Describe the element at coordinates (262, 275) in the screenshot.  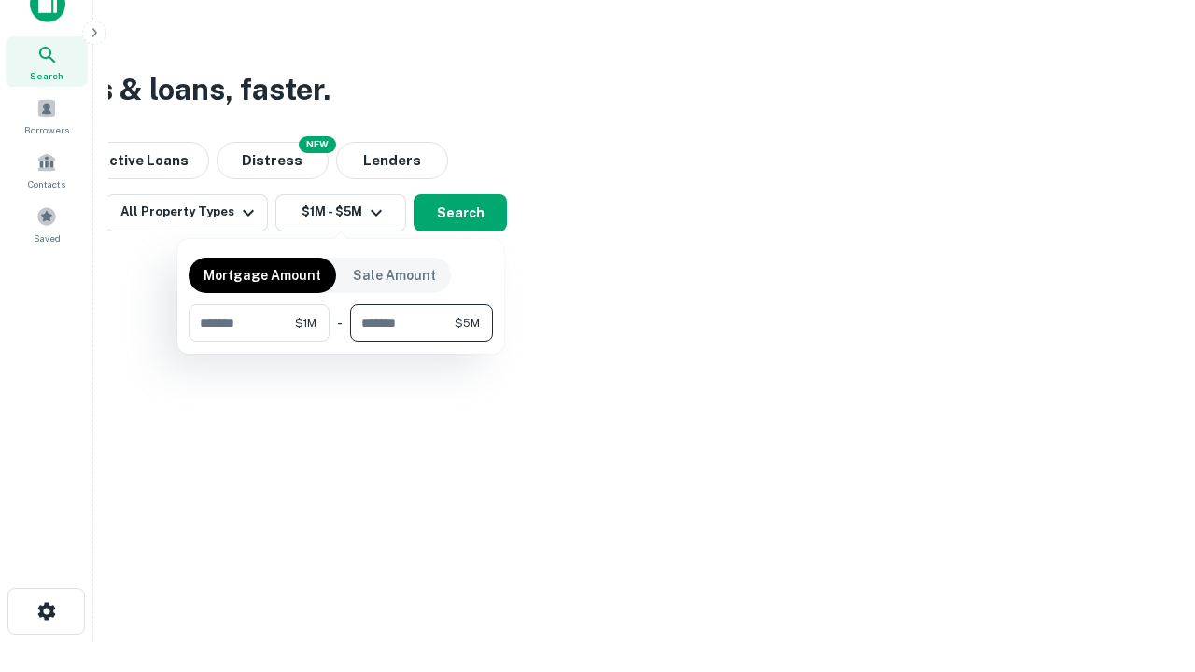
I see `p: Mortgage Amount` at that location.